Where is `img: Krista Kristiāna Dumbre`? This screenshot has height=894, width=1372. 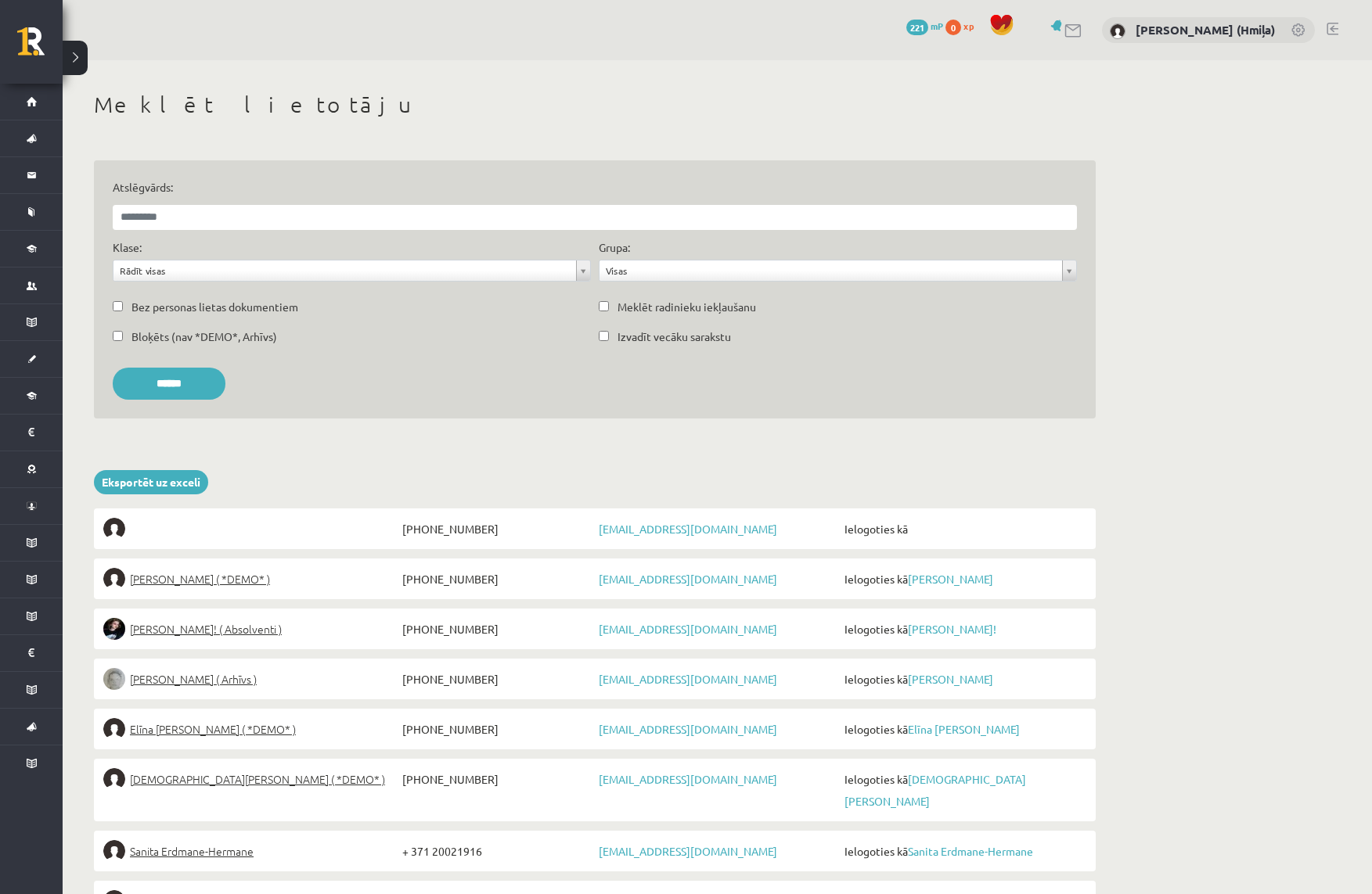
img: Krista Kristiāna Dumbre is located at coordinates (115, 779).